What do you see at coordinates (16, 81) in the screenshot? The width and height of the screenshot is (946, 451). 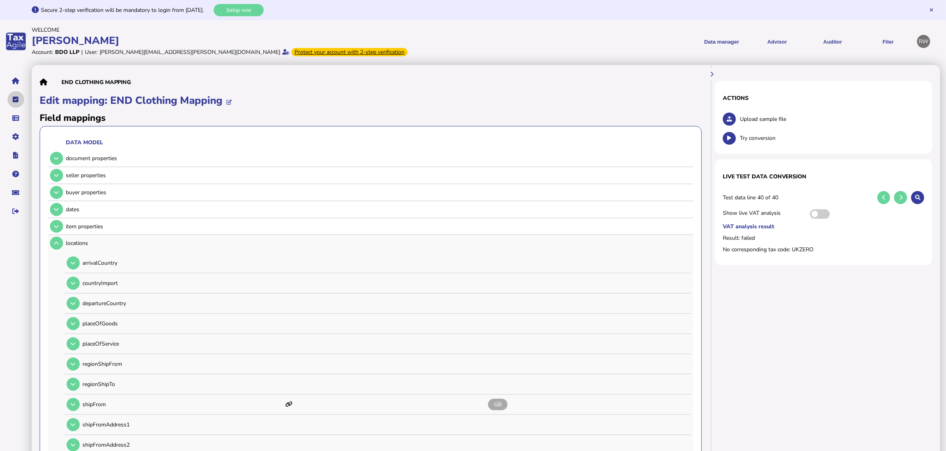 I see `button: Home` at bounding box center [16, 81].